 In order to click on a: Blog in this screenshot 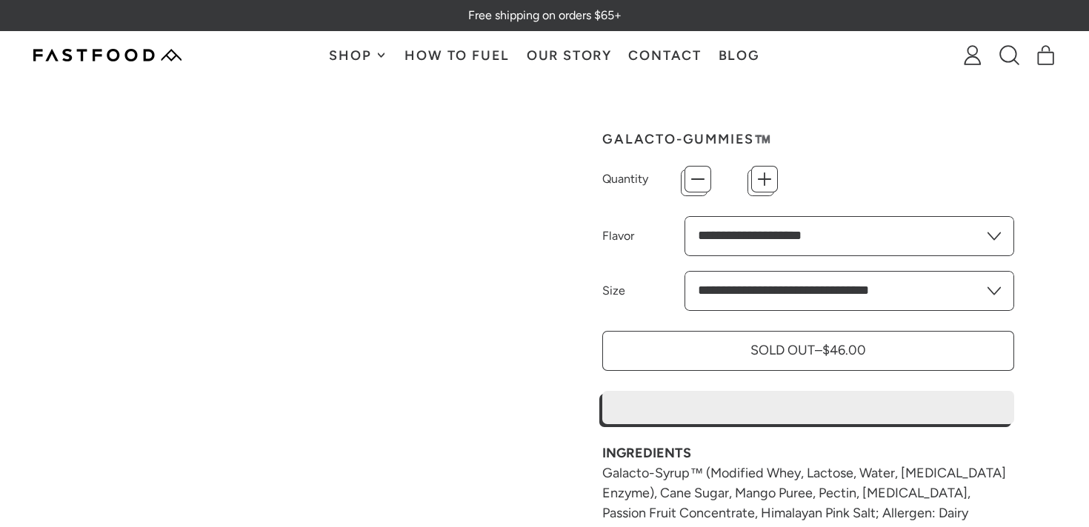, I will do `click(738, 55)`.